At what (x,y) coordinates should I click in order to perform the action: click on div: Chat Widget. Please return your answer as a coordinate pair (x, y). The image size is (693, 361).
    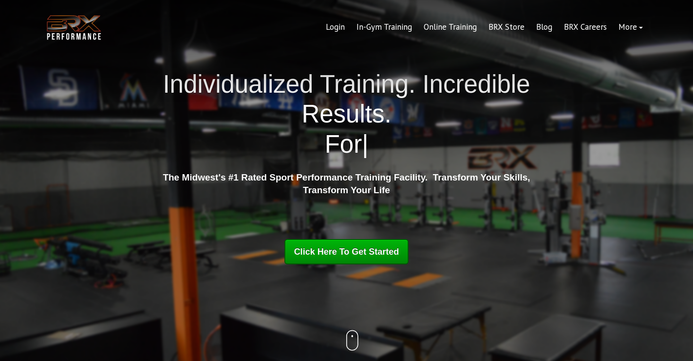
    Looking at the image, I should click on (669, 337).